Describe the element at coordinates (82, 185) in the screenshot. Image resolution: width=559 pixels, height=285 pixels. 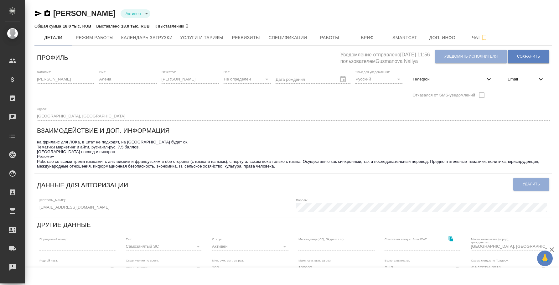
I see `h6: Данные для авторизации` at that location.